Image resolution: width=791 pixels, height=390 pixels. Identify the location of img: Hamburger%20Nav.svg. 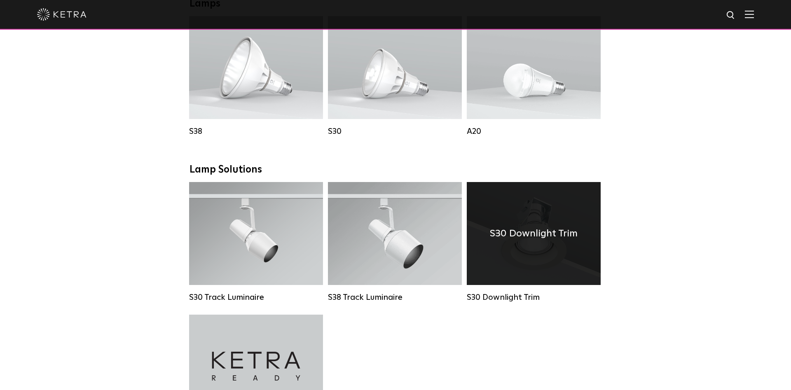
(749, 14).